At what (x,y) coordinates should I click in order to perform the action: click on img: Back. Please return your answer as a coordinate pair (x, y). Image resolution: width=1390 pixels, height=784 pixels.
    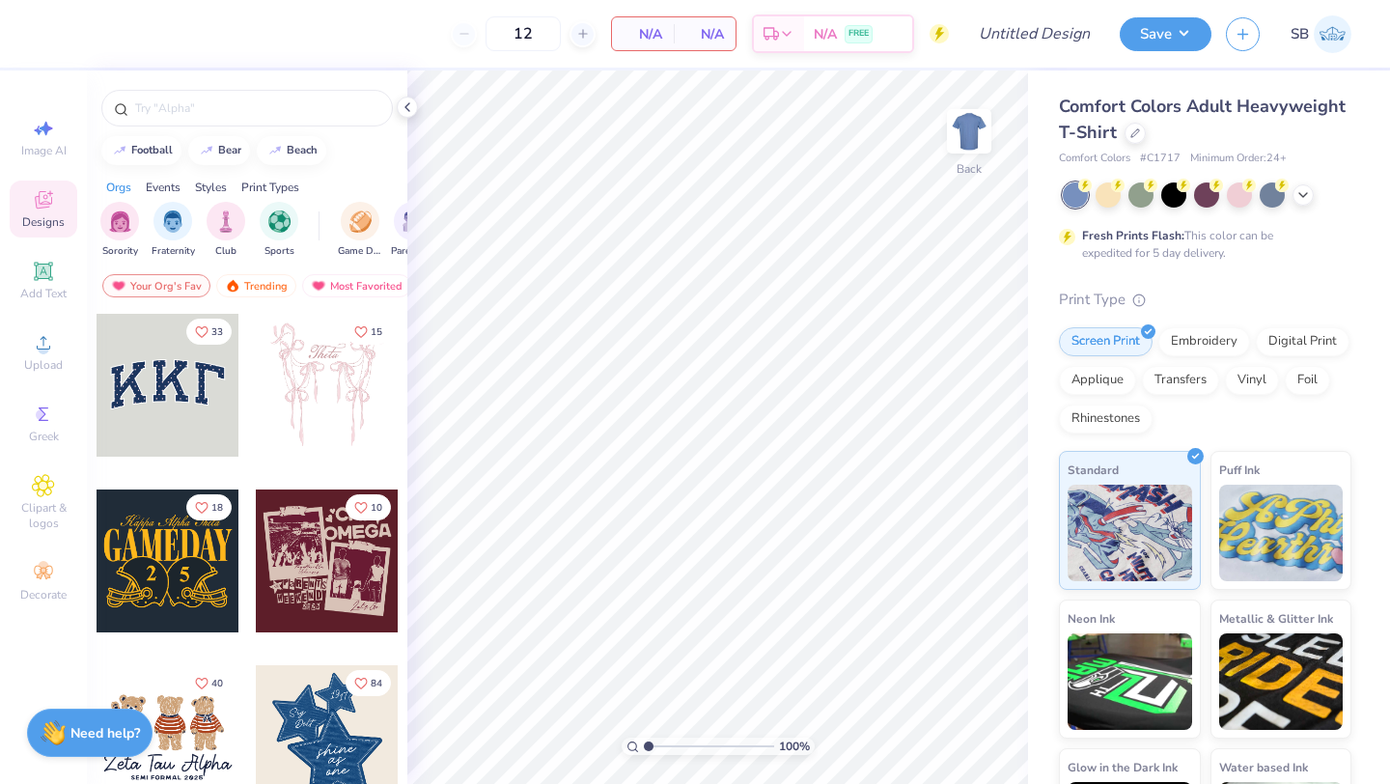
    Looking at the image, I should click on (969, 131).